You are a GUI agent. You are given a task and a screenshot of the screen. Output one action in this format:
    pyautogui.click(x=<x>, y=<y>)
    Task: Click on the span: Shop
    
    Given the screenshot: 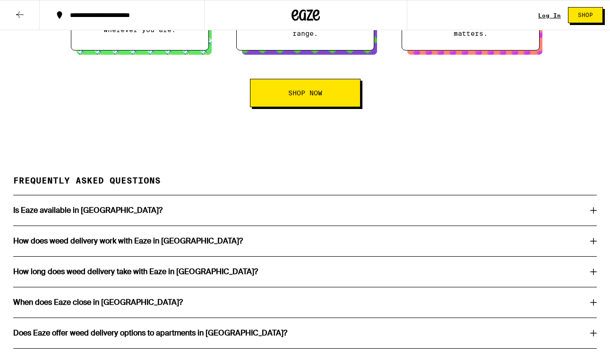 What is the action you would take?
    pyautogui.click(x=585, y=15)
    